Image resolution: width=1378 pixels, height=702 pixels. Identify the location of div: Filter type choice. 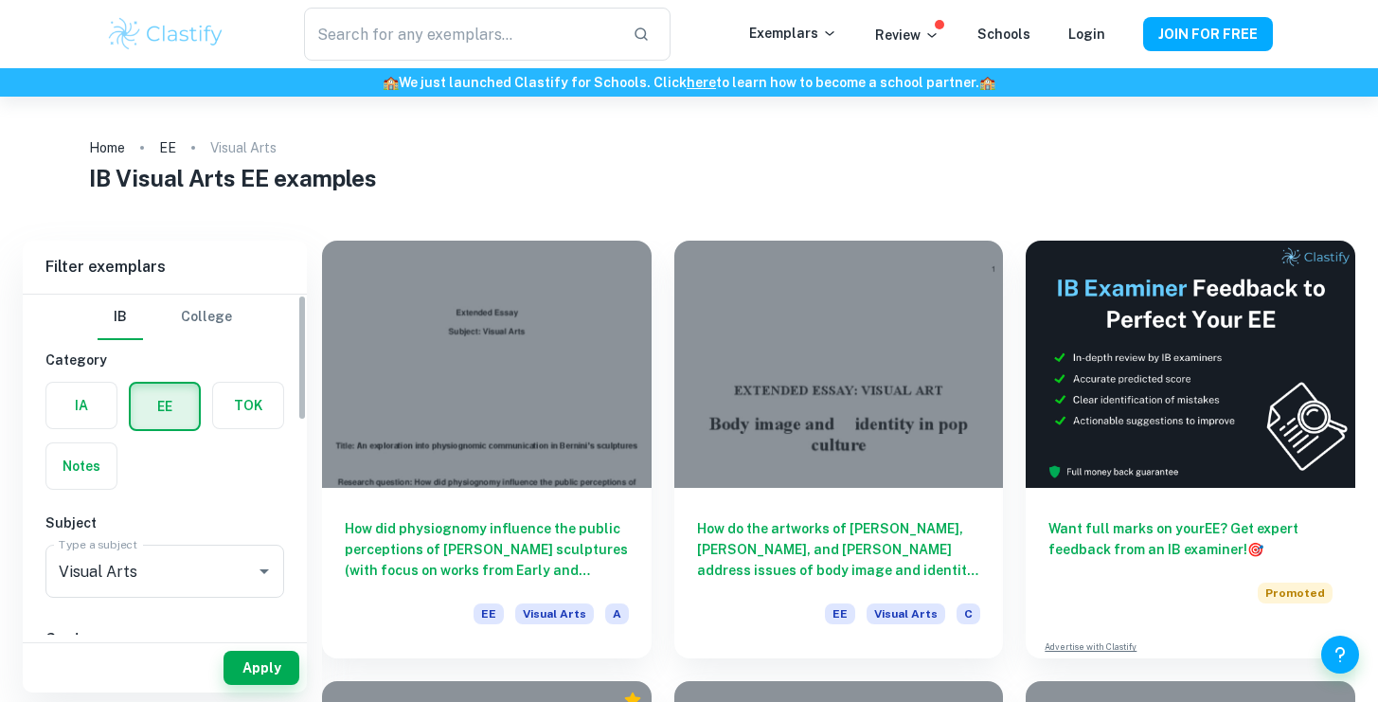
(165, 317).